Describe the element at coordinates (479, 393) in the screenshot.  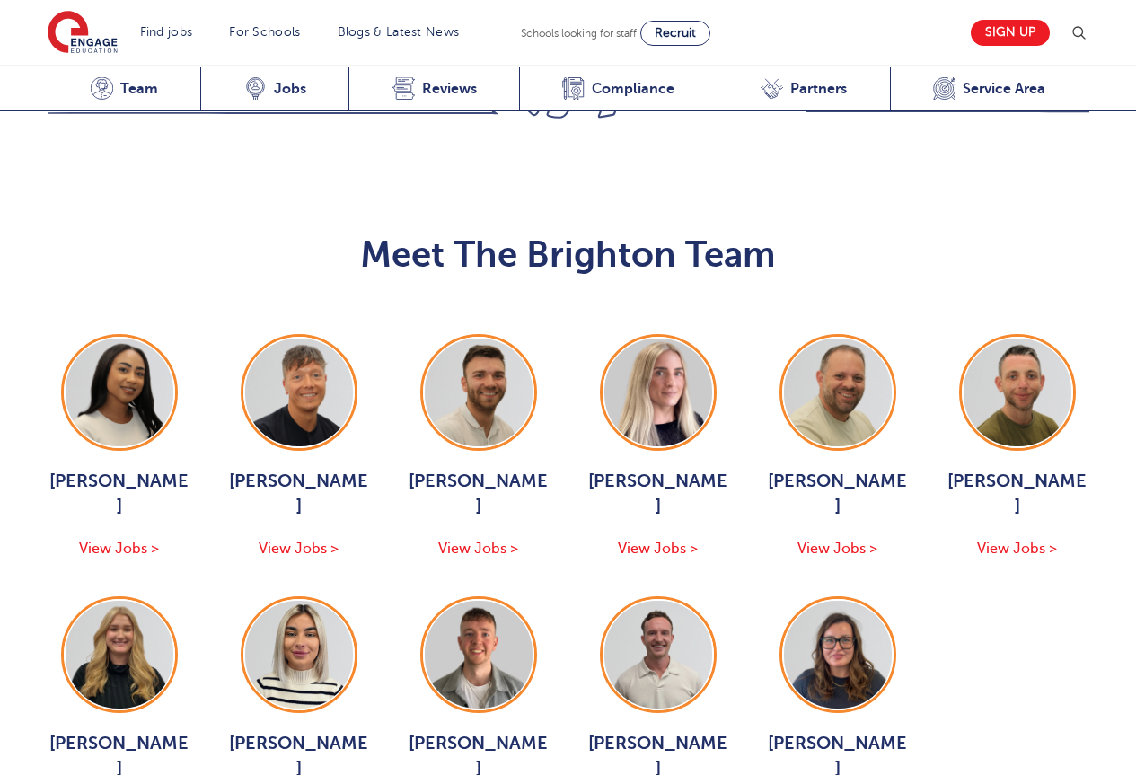
I see `img: Josh Hausdoerfer` at that location.